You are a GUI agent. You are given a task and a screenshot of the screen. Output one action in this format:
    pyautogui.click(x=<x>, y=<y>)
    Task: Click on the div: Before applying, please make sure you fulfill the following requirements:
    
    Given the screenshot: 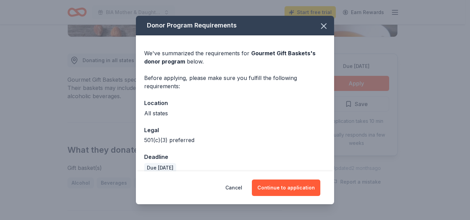 What is the action you would take?
    pyautogui.click(x=235, y=82)
    